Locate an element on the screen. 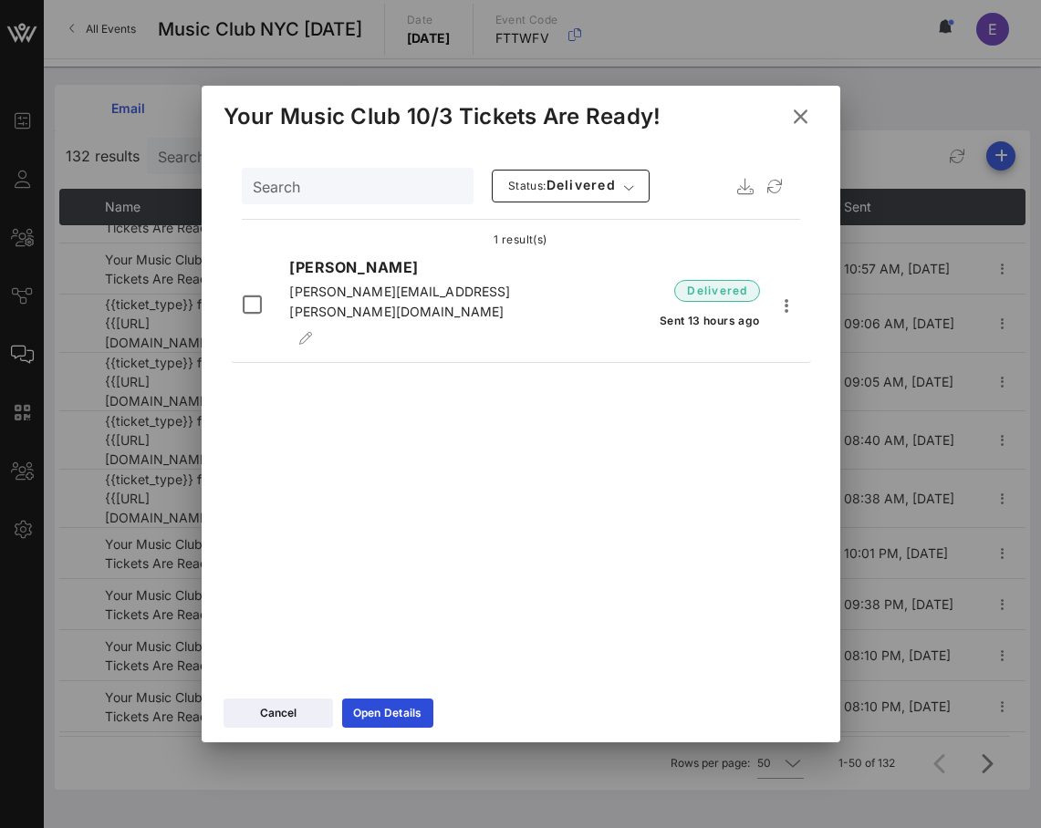 The height and width of the screenshot is (828, 1041). a: Open Details is located at coordinates (388, 713).